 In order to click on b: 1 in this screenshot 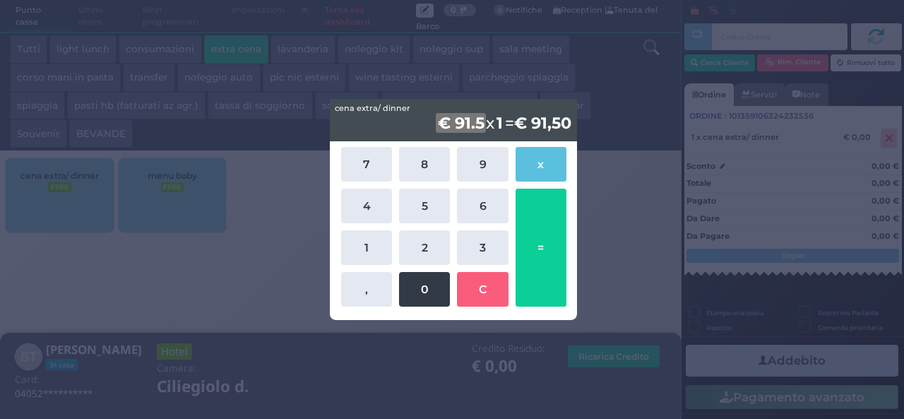, I will do `click(499, 123)`.